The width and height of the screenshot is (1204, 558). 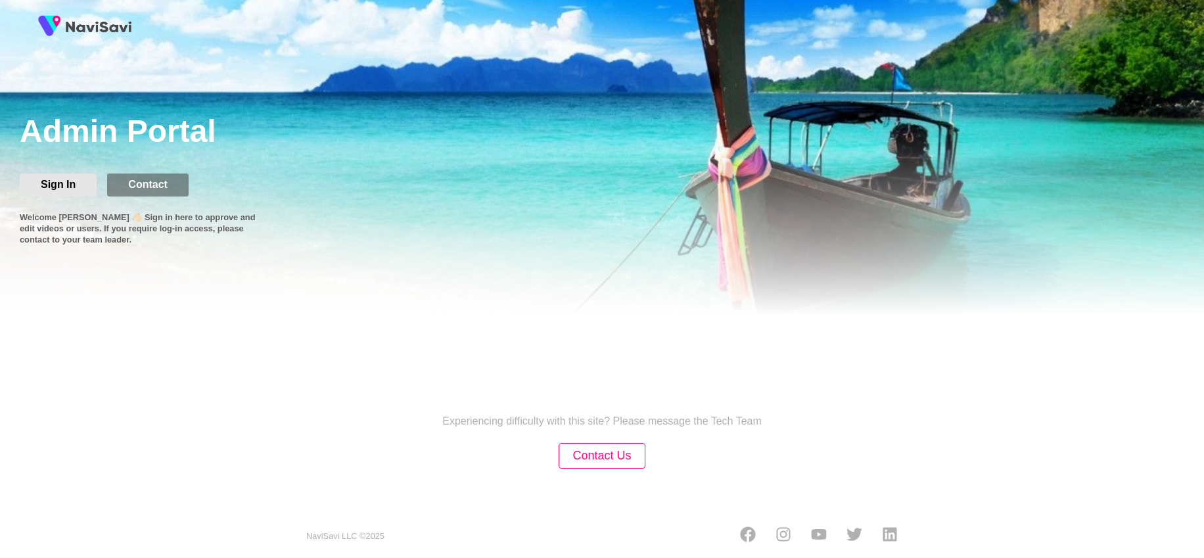 What do you see at coordinates (63, 184) in the screenshot?
I see `a: Sign In` at bounding box center [63, 184].